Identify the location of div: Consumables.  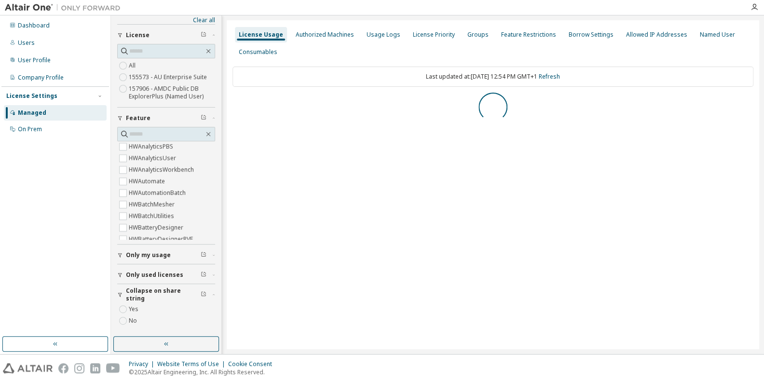
(258, 52).